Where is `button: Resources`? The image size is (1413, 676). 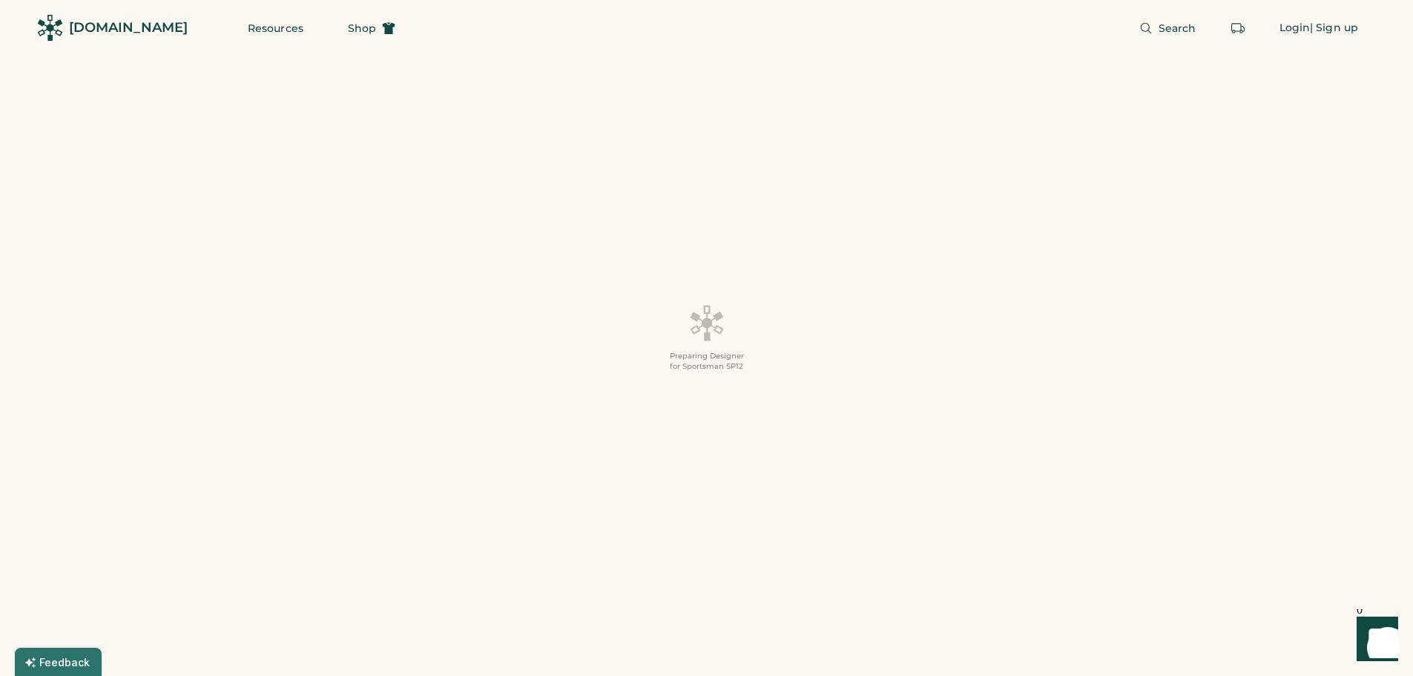 button: Resources is located at coordinates (275, 28).